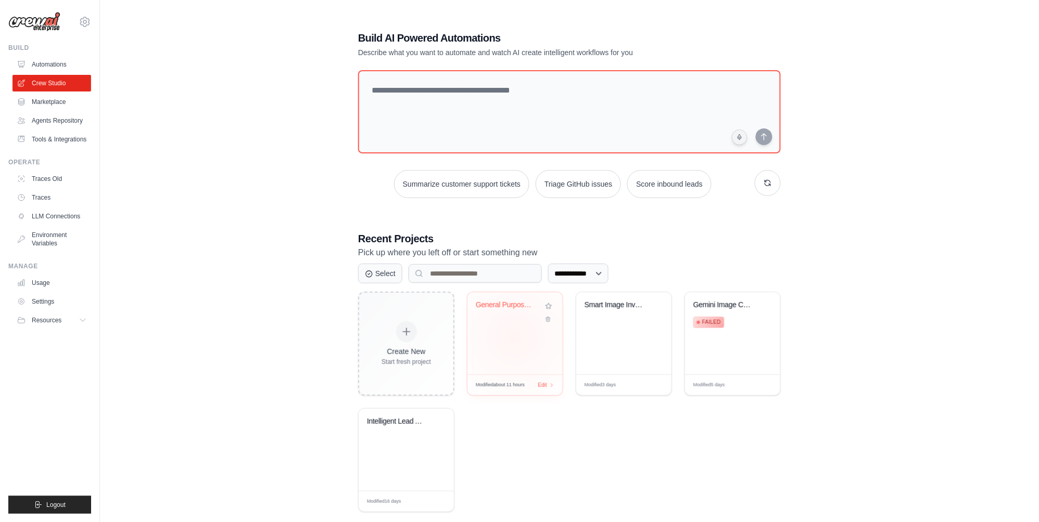 This screenshot has height=522, width=1039. I want to click on h3: Recent Projects, so click(569, 239).